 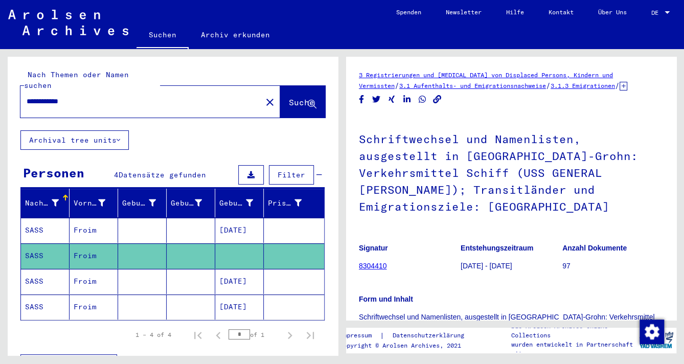 I want to click on b: Form und Inhalt, so click(x=386, y=299).